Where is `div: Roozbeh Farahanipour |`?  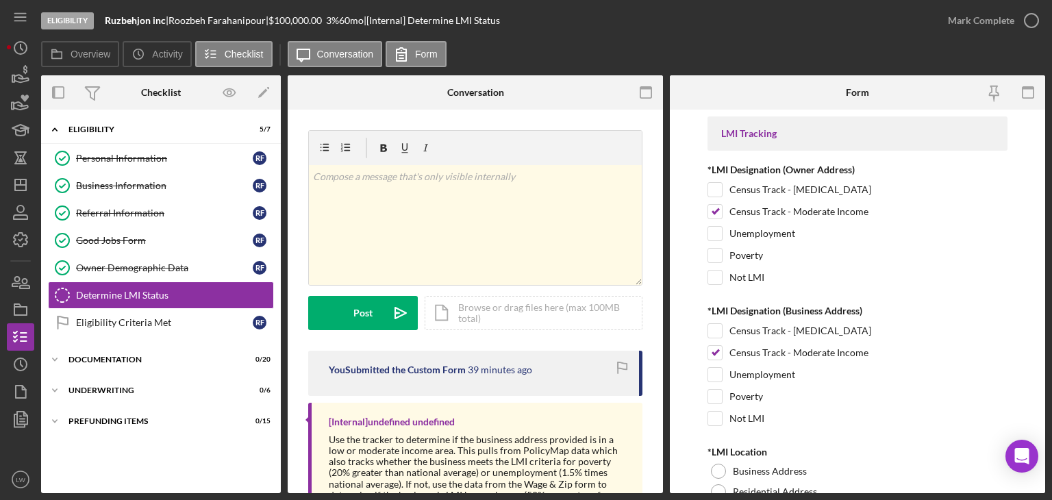 div: Roozbeh Farahanipour | is located at coordinates (219, 21).